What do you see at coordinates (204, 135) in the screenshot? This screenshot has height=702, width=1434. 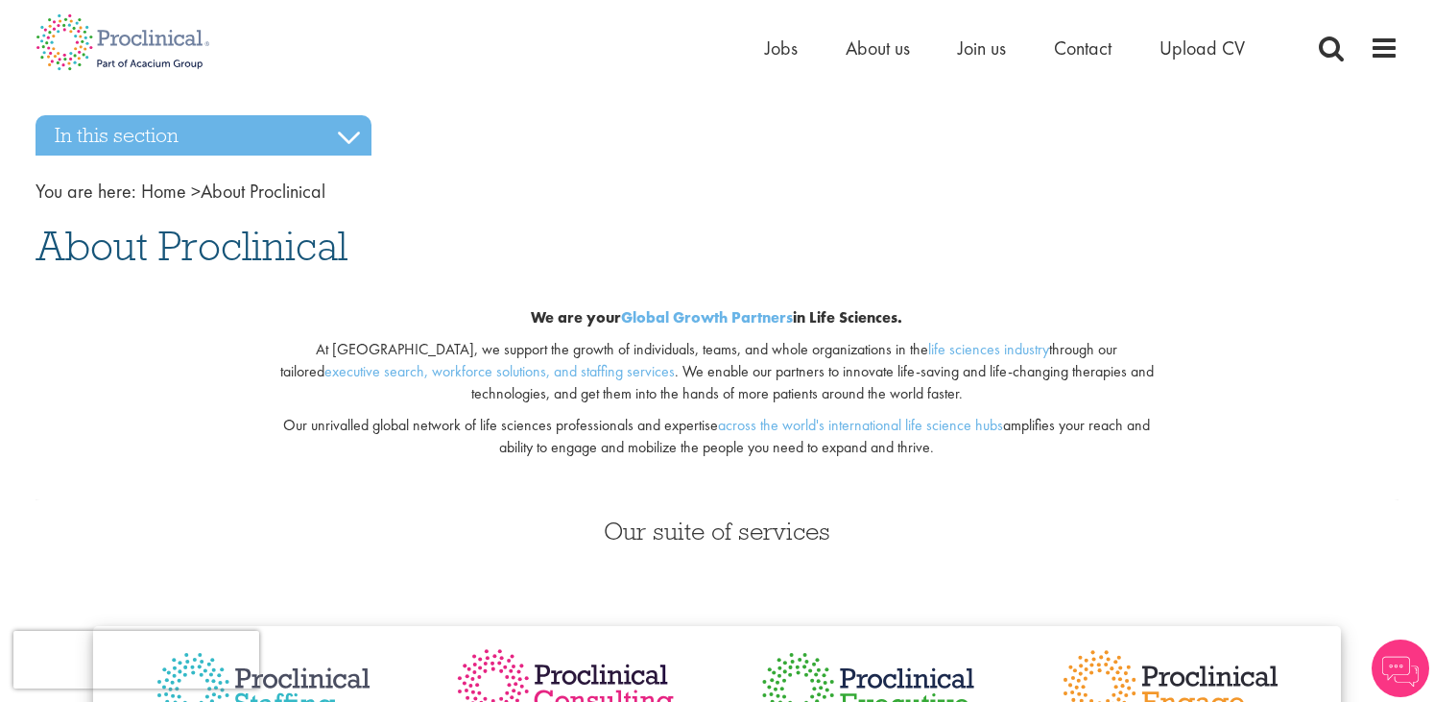 I see `h3: In this section` at bounding box center [204, 135].